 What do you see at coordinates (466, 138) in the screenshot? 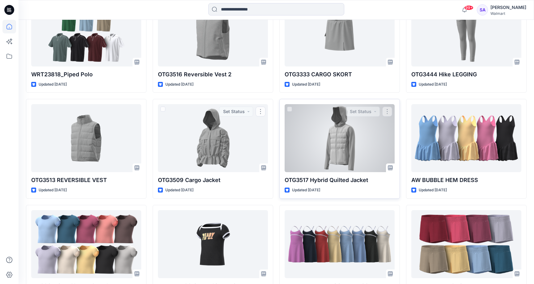
I see `a: AW BUBBLE HEM DRESS` at bounding box center [466, 138].